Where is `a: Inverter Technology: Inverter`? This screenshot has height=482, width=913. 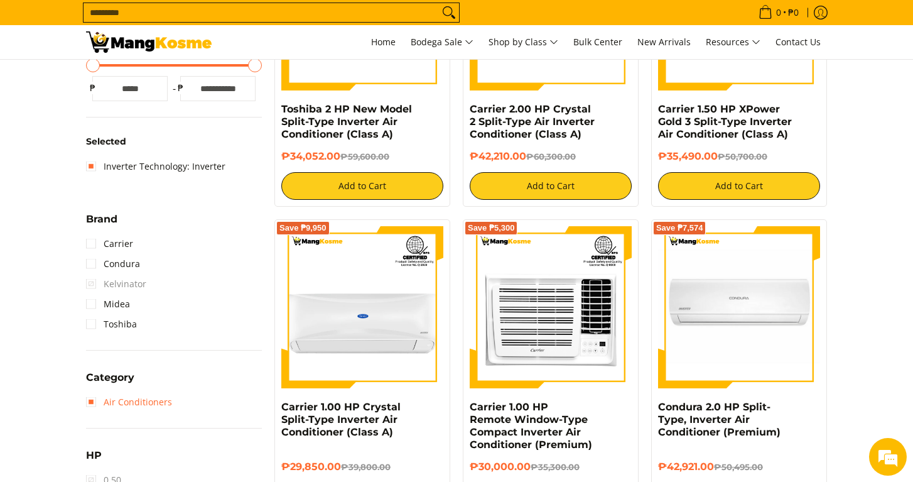 a: Inverter Technology: Inverter is located at coordinates (156, 166).